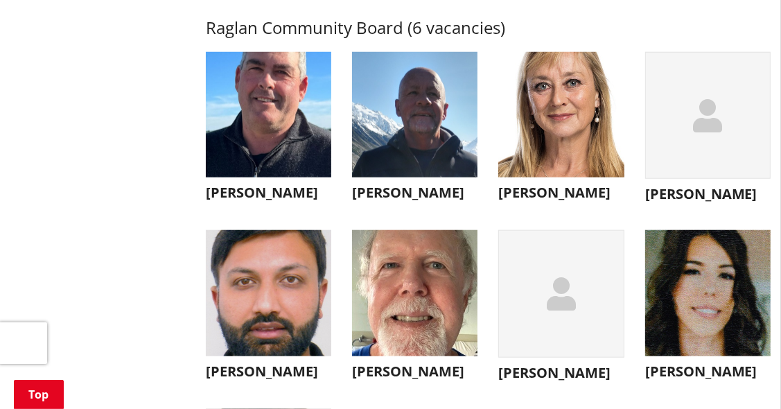  What do you see at coordinates (39, 394) in the screenshot?
I see `a: Top` at bounding box center [39, 394].